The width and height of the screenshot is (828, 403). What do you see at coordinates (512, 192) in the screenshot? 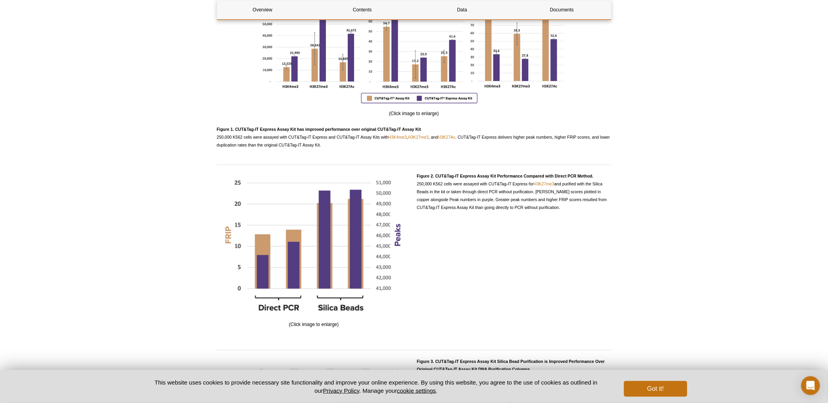
I see `span: 250,000 K562 cells were assayed with CUT&Tag-IT Express for and purified with the Silica Beads in...` at bounding box center [512, 192].